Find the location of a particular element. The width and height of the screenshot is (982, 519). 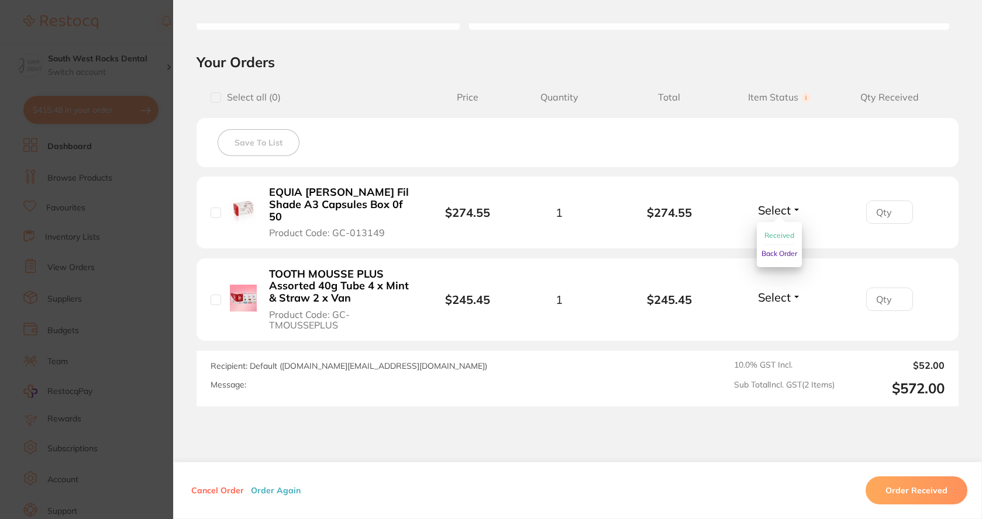

button: Order Received is located at coordinates (916, 491).